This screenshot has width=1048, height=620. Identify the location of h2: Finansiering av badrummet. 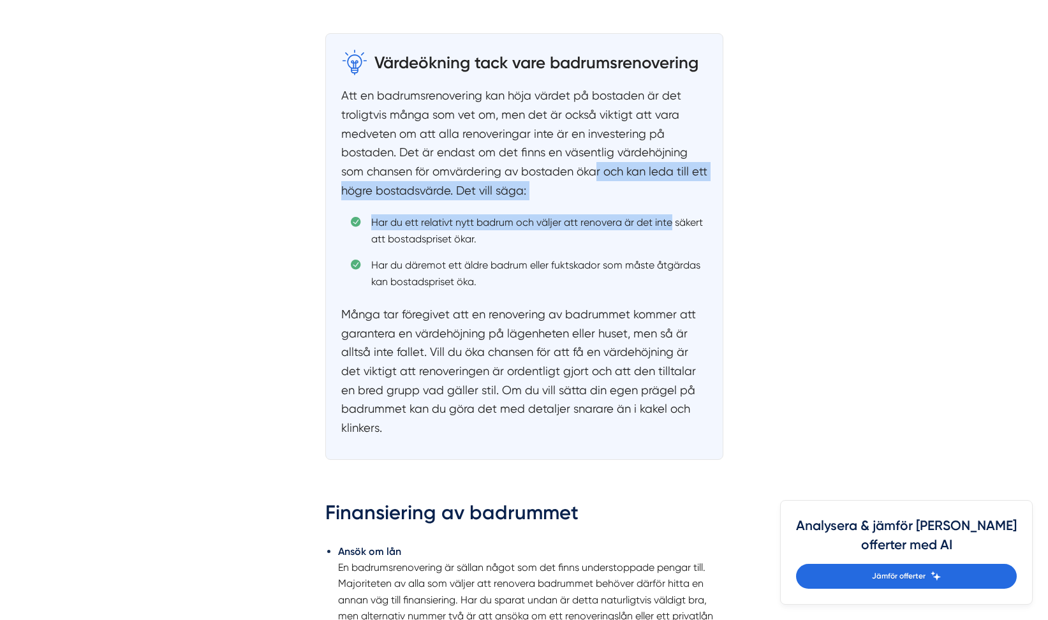
(524, 517).